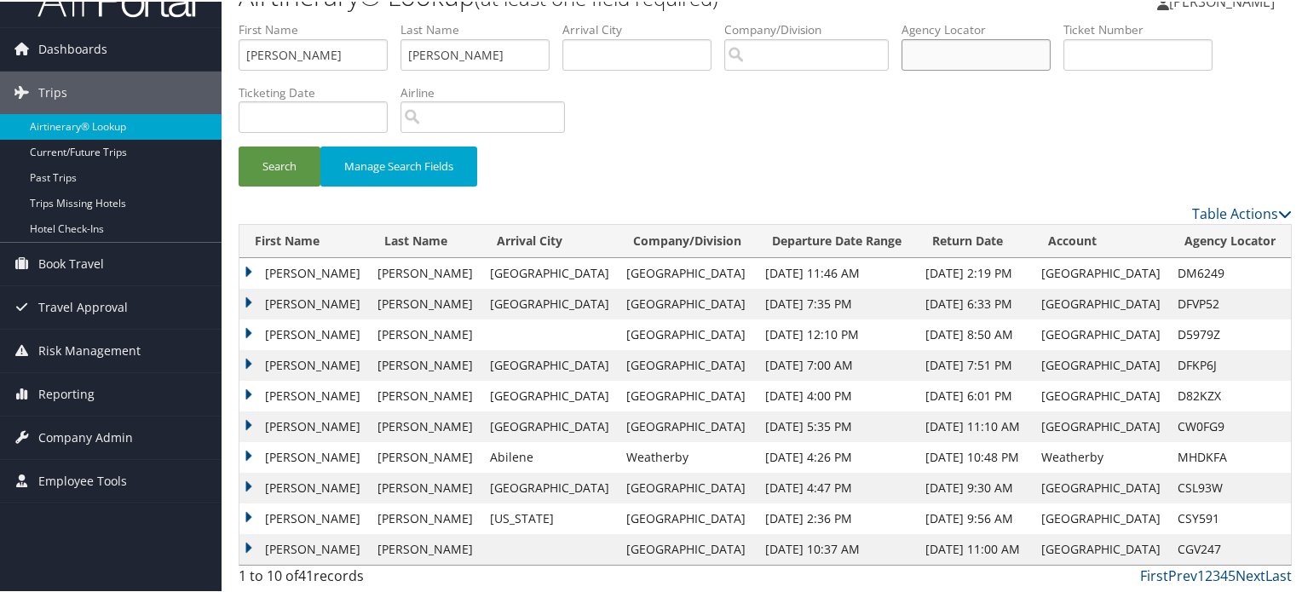 Image resolution: width=1302 pixels, height=592 pixels. Describe the element at coordinates (71, 262) in the screenshot. I see `span: Book Travel` at that location.